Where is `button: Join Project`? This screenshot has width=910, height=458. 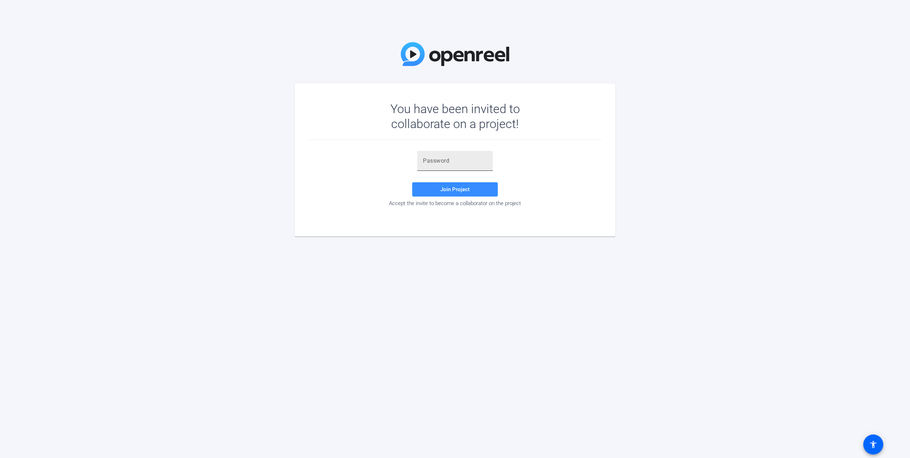
button: Join Project is located at coordinates (455, 189).